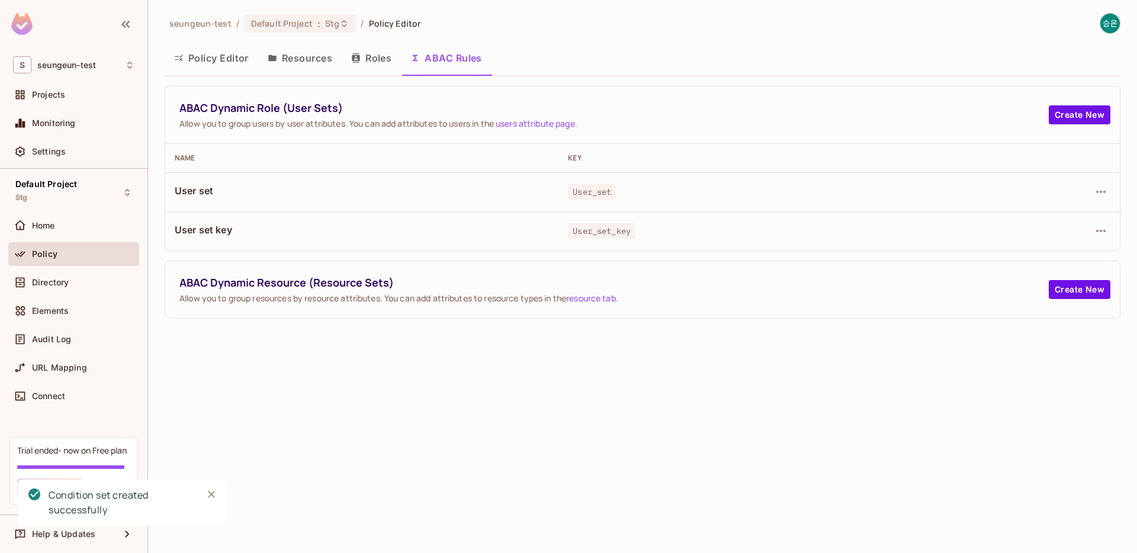 The width and height of the screenshot is (1137, 553). I want to click on button: Close, so click(211, 494).